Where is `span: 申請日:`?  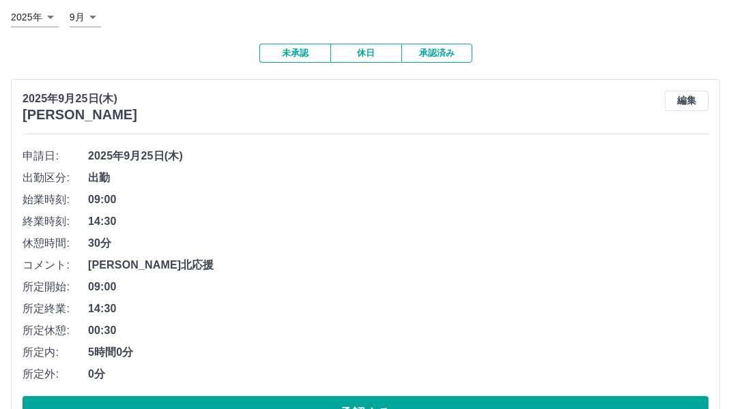 span: 申請日: is located at coordinates (55, 156).